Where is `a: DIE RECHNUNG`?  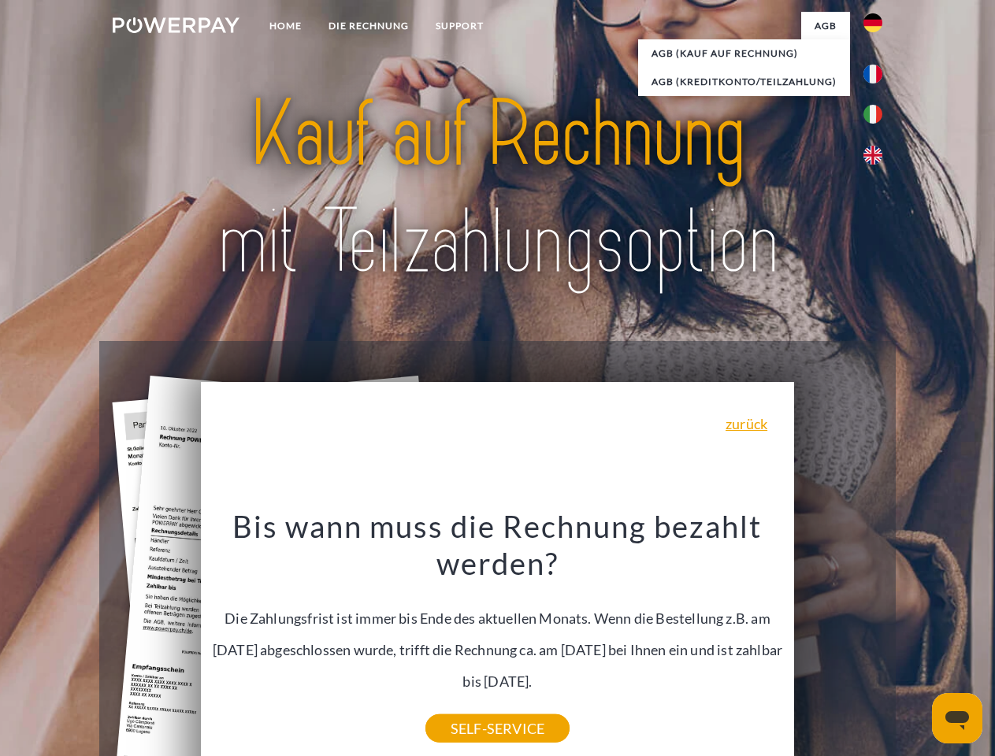
a: DIE RECHNUNG is located at coordinates (369, 26).